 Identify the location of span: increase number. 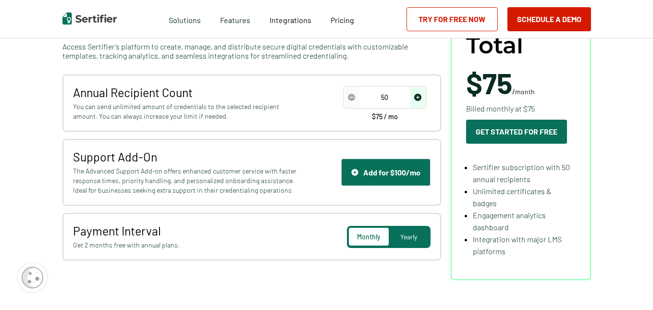
(418, 97).